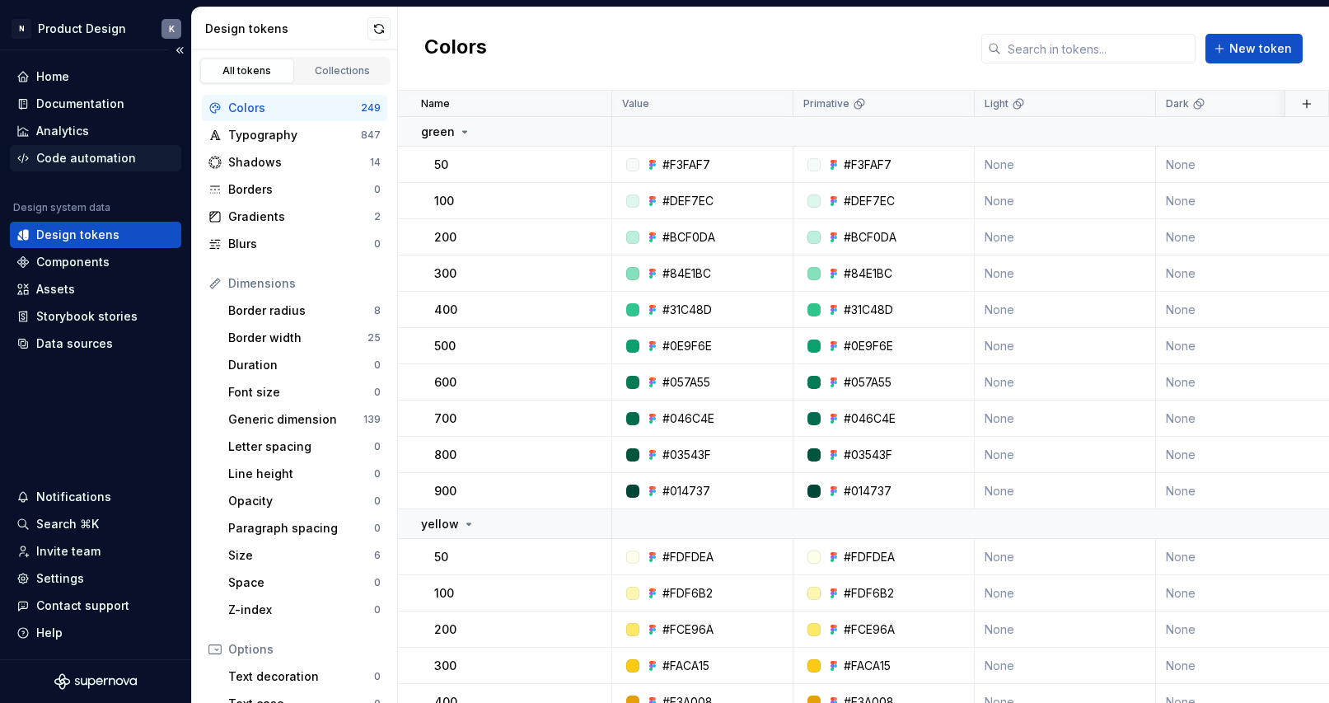  Describe the element at coordinates (304, 311) in the screenshot. I see `a: Border radius8` at that location.